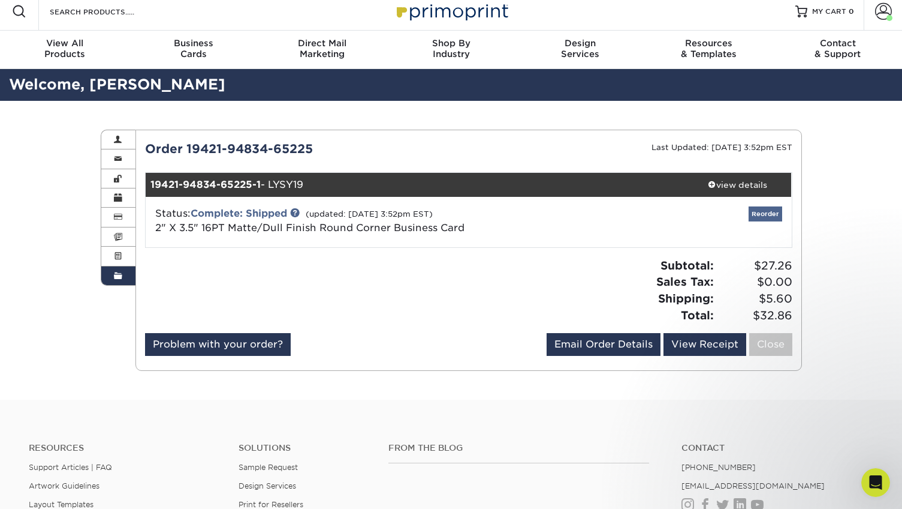 The width and height of the screenshot is (902, 509). Describe the element at coordinates (64, 485) in the screenshot. I see `a: Artwork Guidelines` at that location.